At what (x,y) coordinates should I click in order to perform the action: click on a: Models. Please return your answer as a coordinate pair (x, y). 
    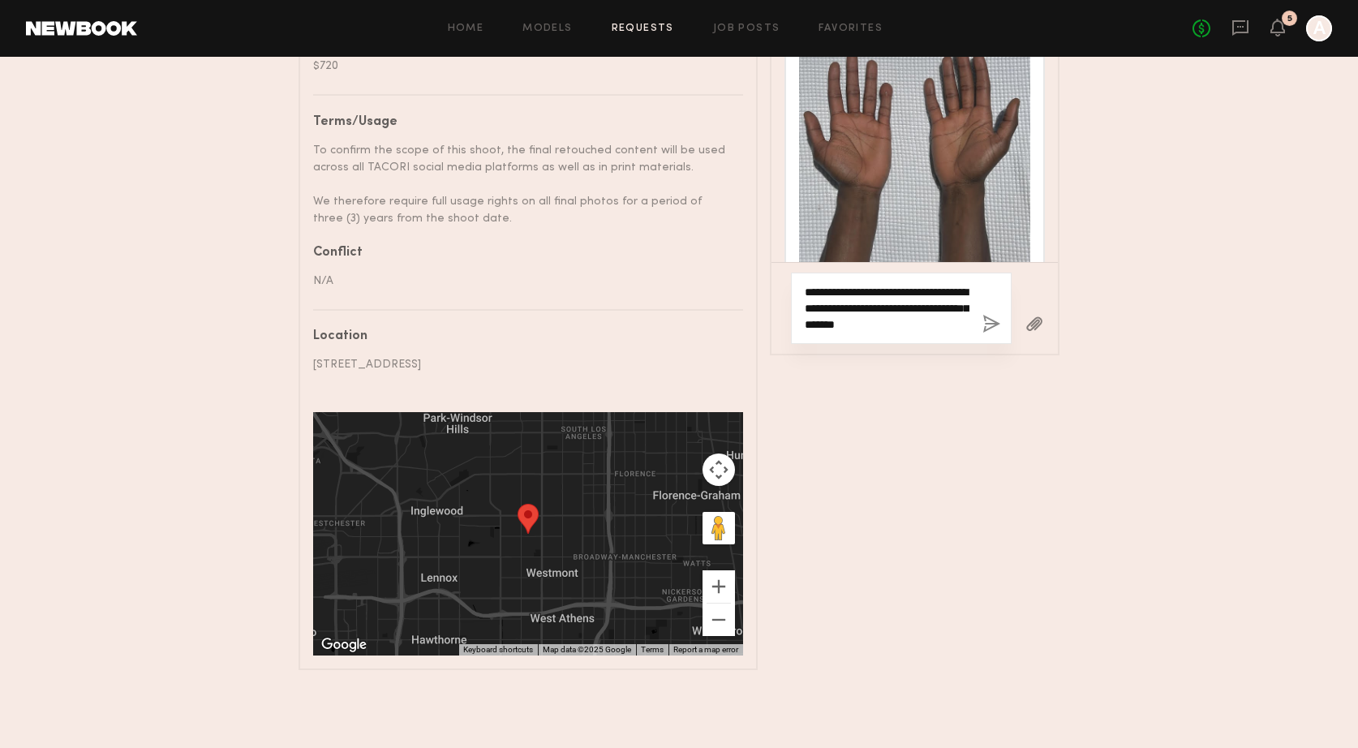
    Looking at the image, I should click on (547, 28).